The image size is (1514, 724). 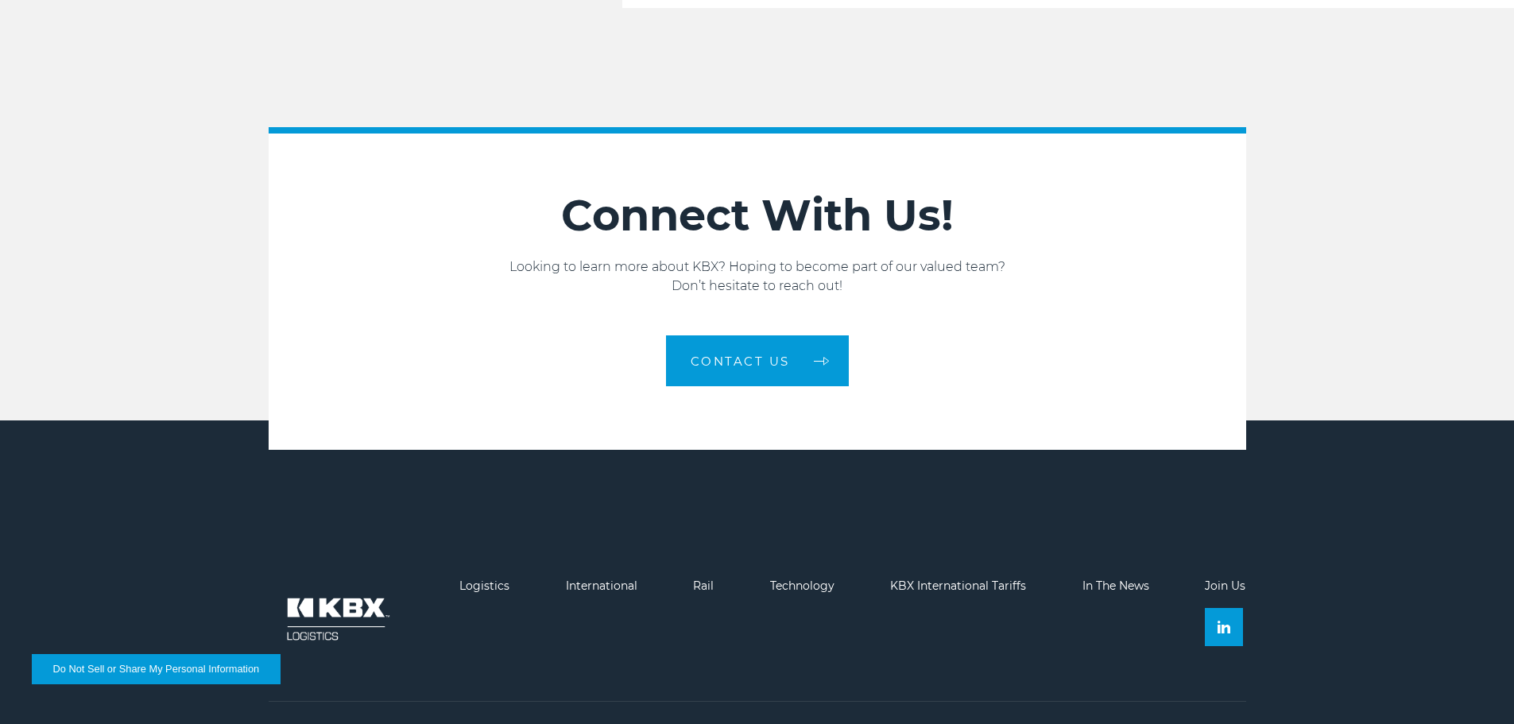 What do you see at coordinates (484, 586) in the screenshot?
I see `a: Logistics` at bounding box center [484, 586].